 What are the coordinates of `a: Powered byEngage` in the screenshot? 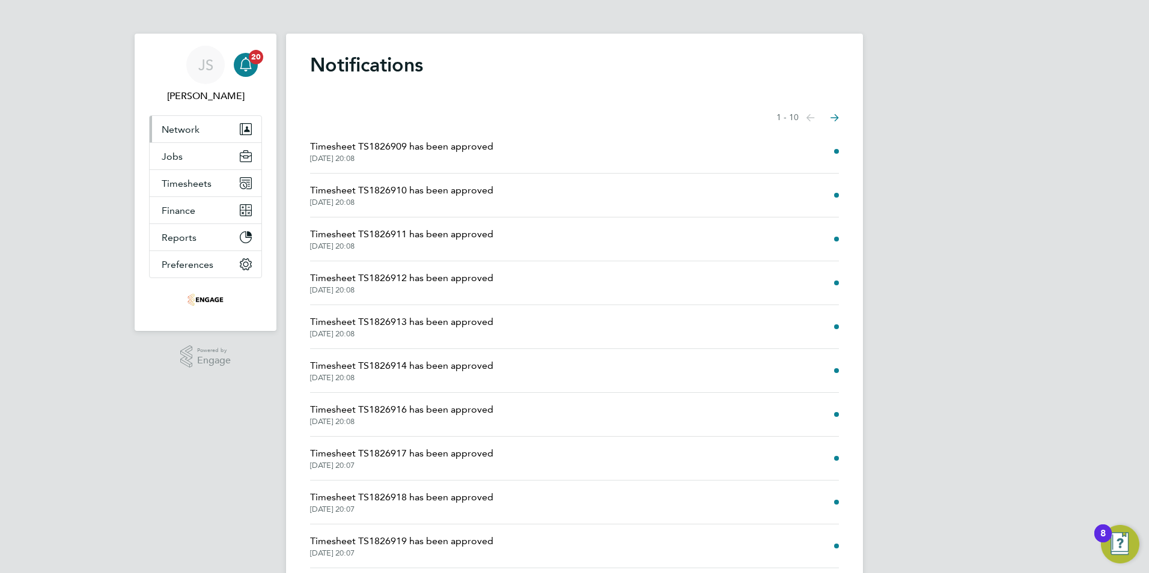 It's located at (206, 357).